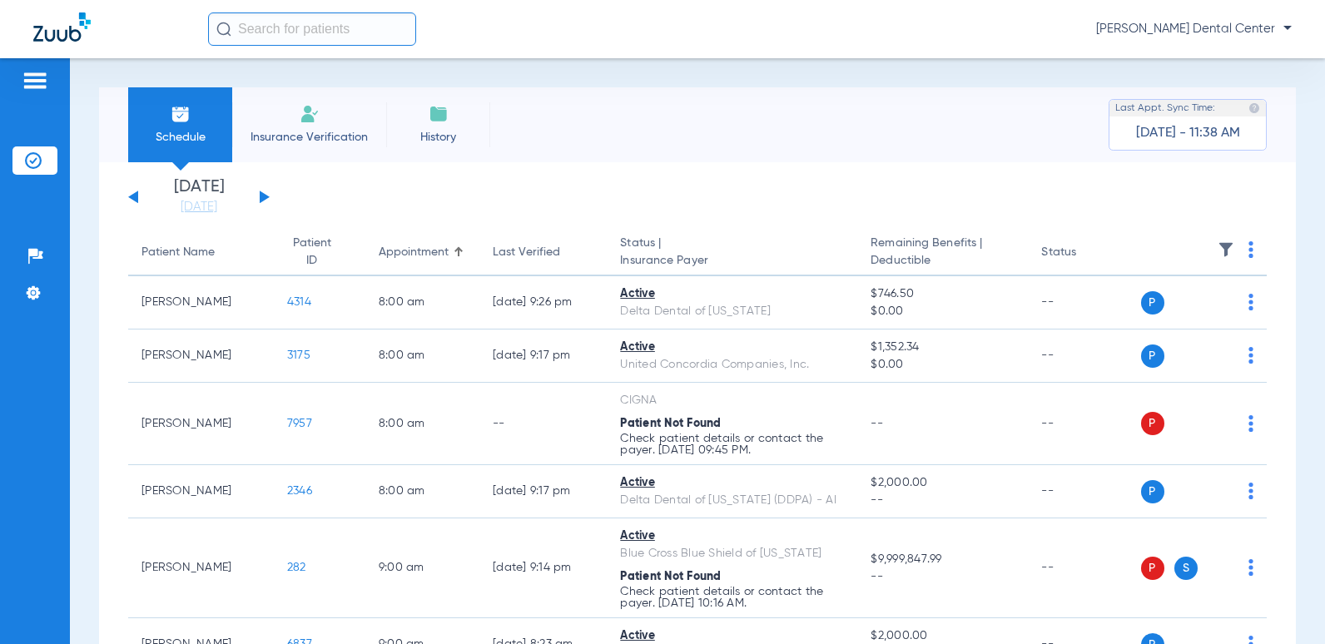  What do you see at coordinates (312, 29) in the screenshot?
I see `input: Search for patients` at bounding box center [312, 29].